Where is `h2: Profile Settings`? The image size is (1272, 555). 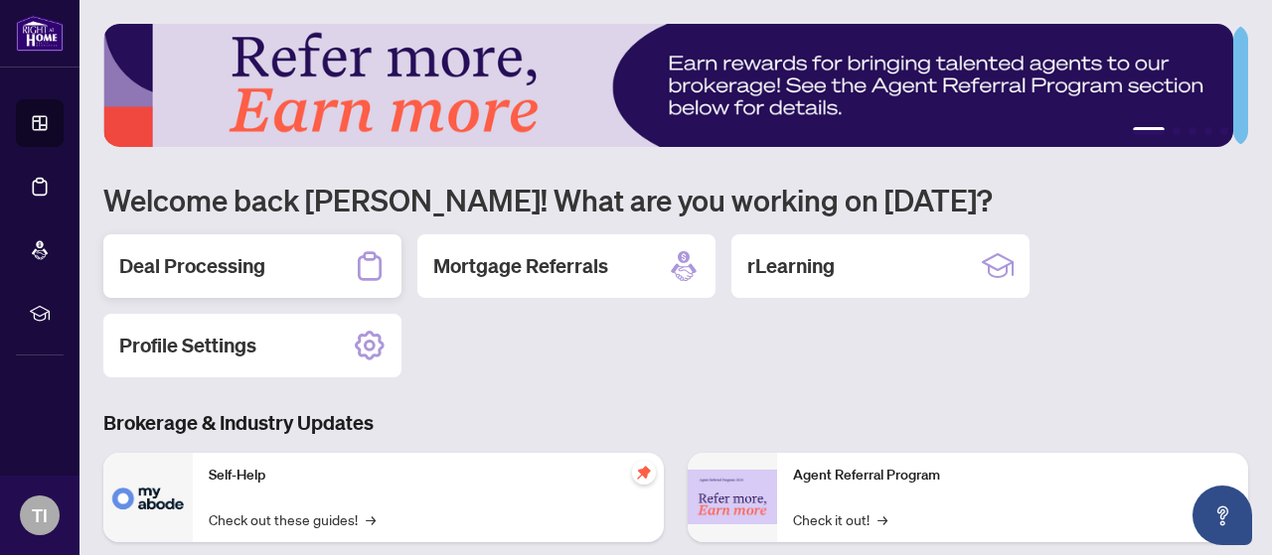
h2: Profile Settings is located at coordinates (188, 346).